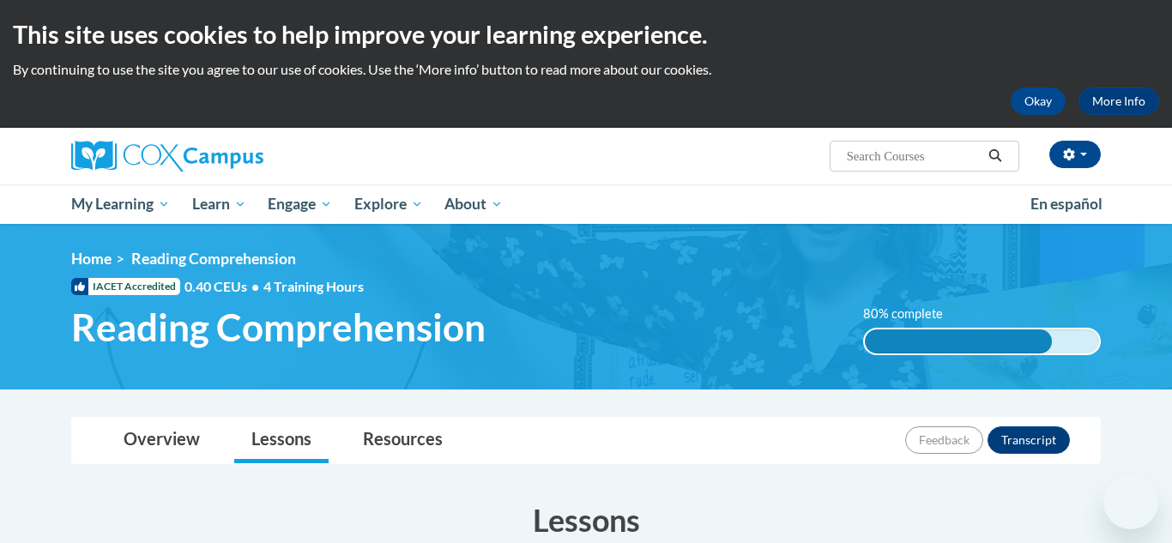  I want to click on a: About, so click(475, 204).